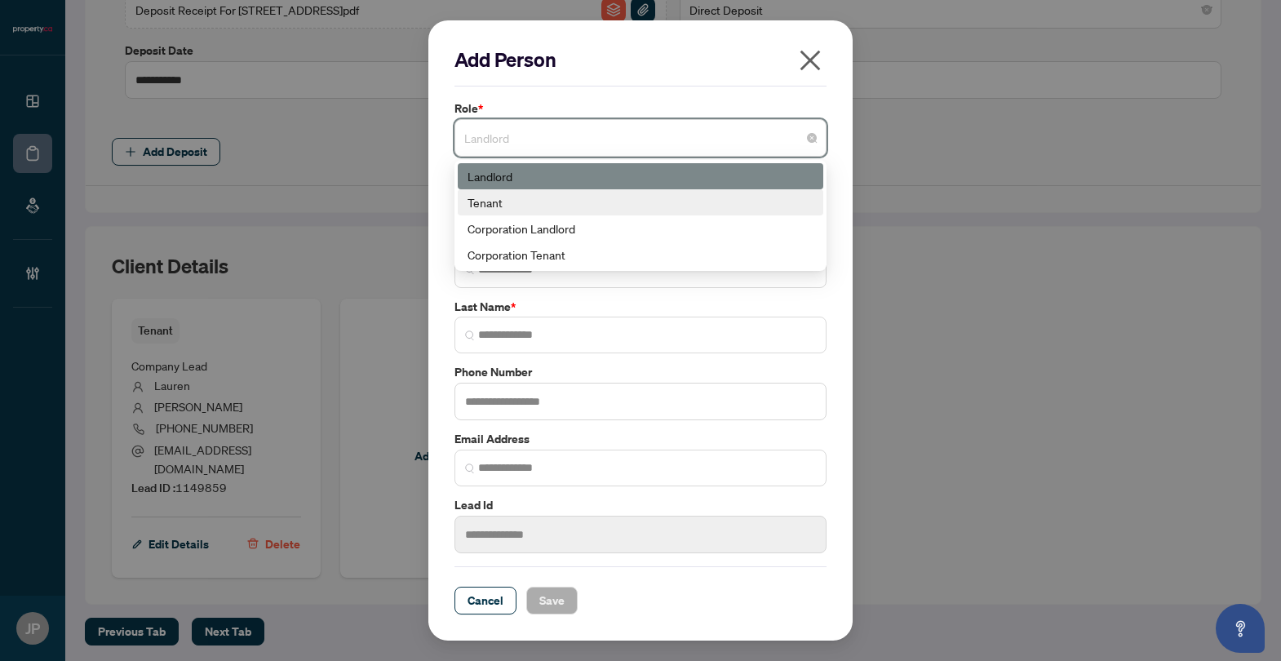 This screenshot has width=1281, height=661. What do you see at coordinates (1240, 628) in the screenshot?
I see `button: Open asap` at bounding box center [1240, 628].